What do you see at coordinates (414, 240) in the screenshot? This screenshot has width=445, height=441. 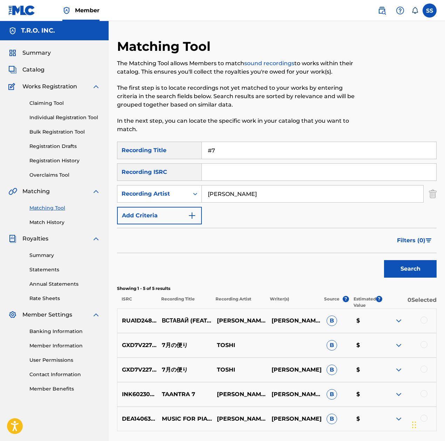 I see `button: Filters (0)` at bounding box center [414, 240].